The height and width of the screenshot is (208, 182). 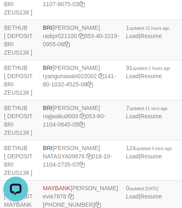 I want to click on span: updated 15 hours ago, so click(x=149, y=28).